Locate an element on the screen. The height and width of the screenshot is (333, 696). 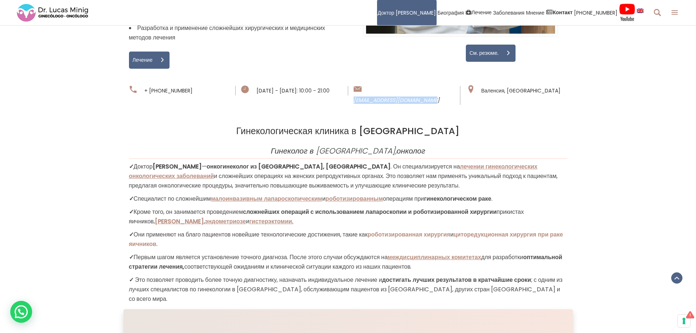
a: лечении гинекологических онкологических заболеваний is located at coordinates (333, 171).